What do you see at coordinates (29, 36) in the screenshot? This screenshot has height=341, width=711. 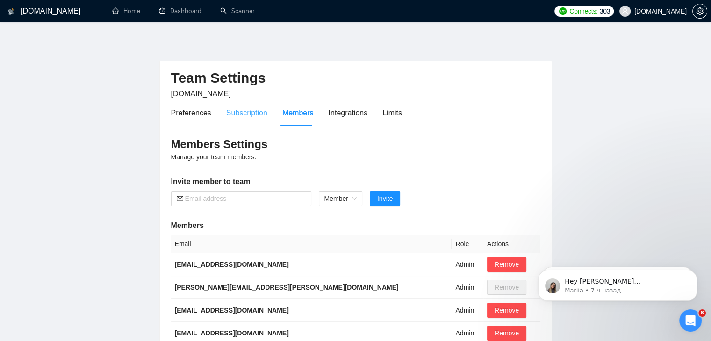 I see `img: Profile image for Mariia` at bounding box center [29, 36].